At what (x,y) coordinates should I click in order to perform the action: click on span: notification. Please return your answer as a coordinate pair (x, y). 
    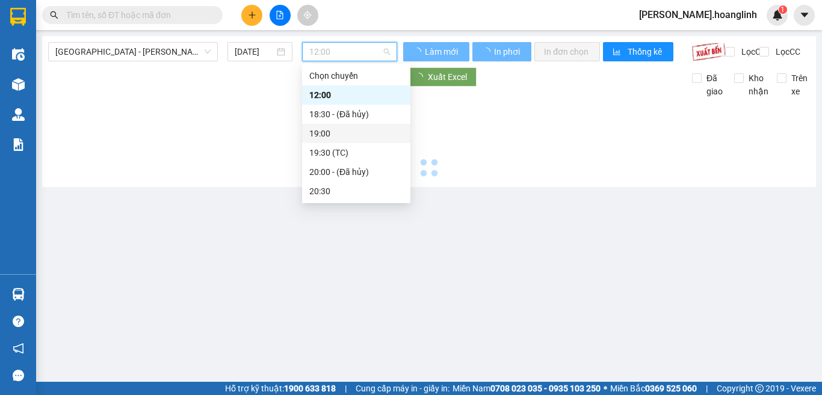
    Looking at the image, I should click on (18, 348).